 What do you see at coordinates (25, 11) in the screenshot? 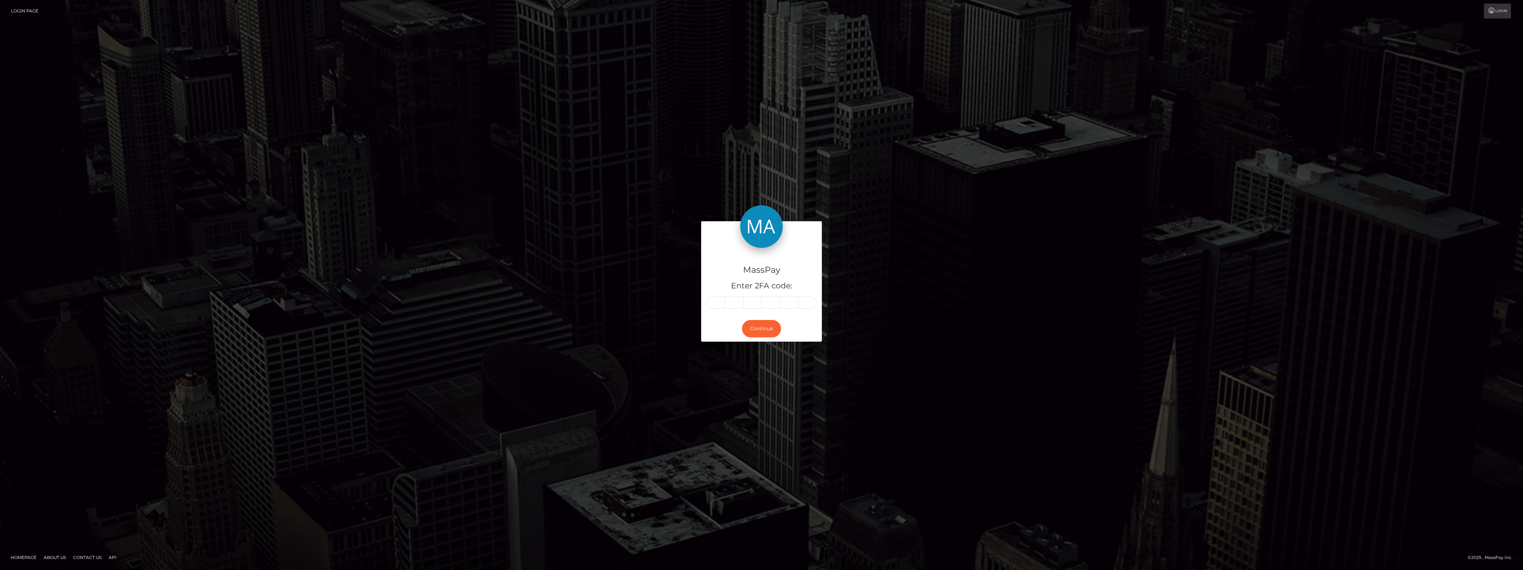
I see `a: Login Page` at bounding box center [25, 11].